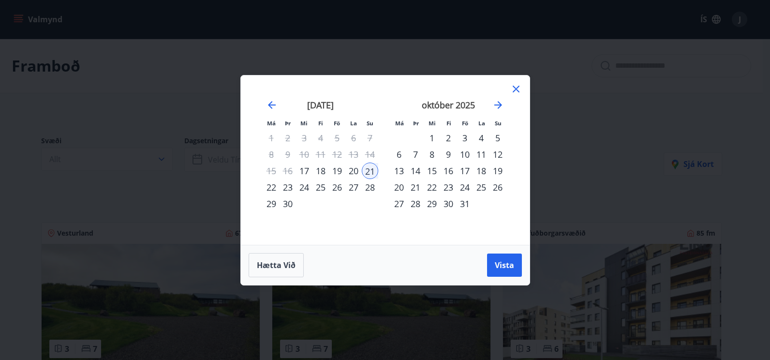 The width and height of the screenshot is (770, 360). I want to click on td: Choose þriðjudagur, 30. september 2025 as your check-out date. It’s available., so click(288, 204).